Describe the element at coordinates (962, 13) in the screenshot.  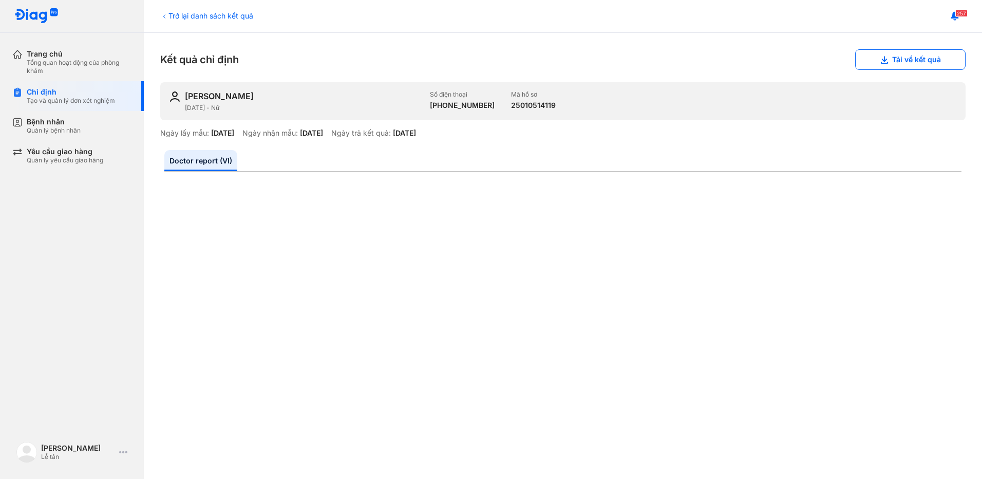
I see `span: 257` at that location.